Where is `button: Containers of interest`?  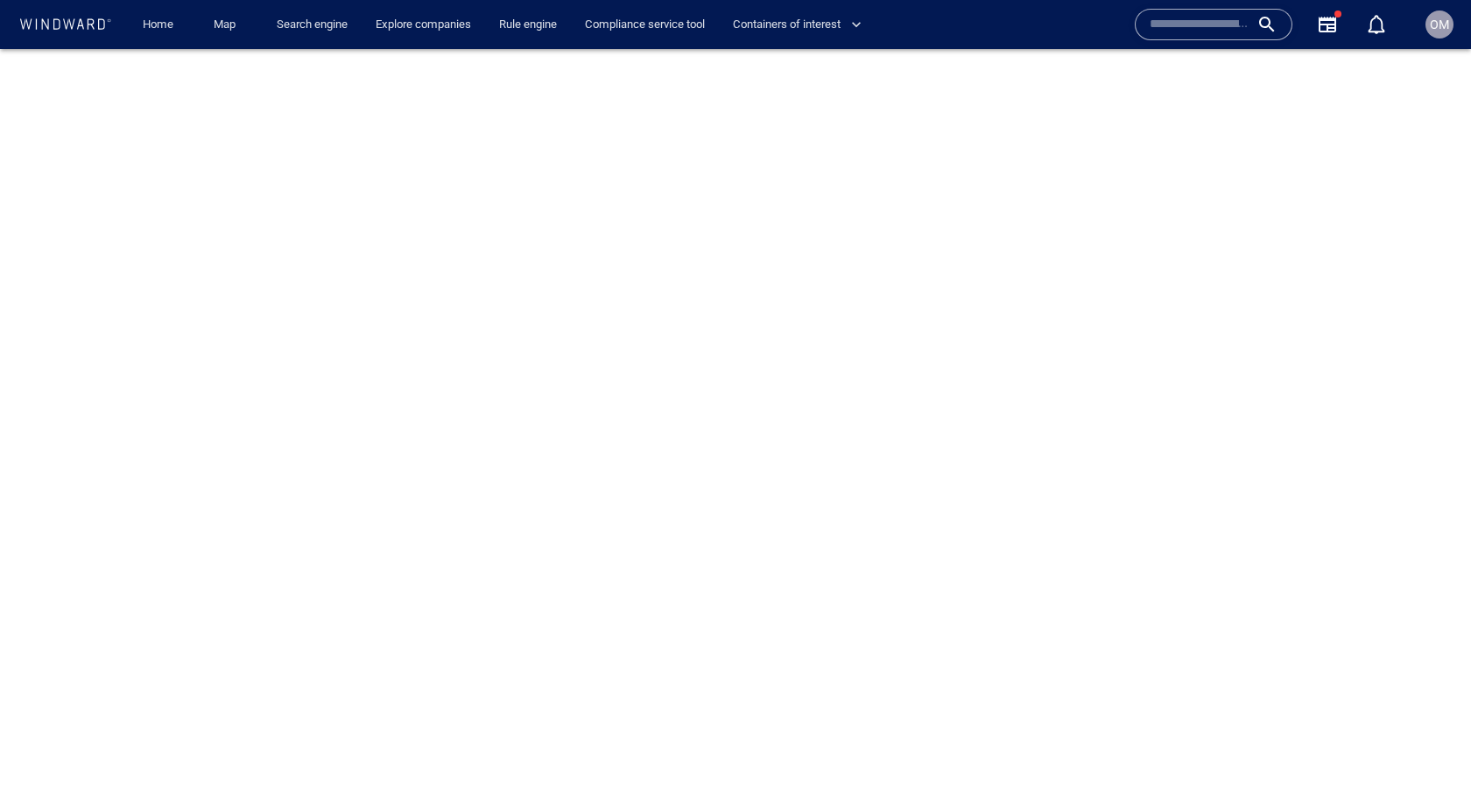
button: Containers of interest is located at coordinates (801, 25).